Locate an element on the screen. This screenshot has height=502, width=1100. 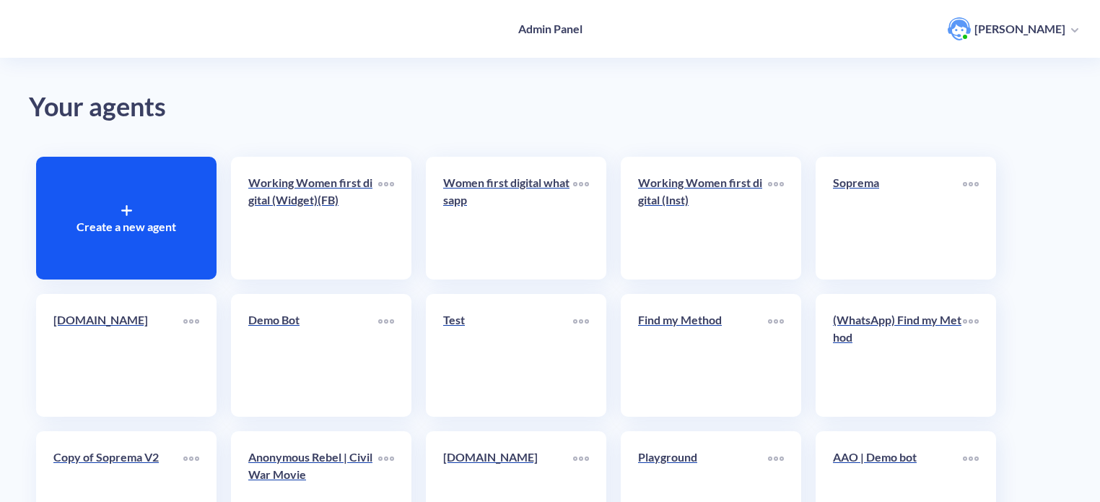
p: Working Women first digital (Inst) is located at coordinates (703, 191).